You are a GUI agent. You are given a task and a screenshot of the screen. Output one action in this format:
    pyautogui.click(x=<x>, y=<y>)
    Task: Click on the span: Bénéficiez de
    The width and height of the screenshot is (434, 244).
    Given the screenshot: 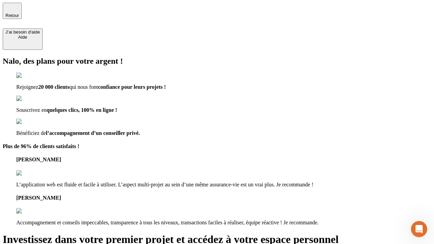 What is the action you would take?
    pyautogui.click(x=31, y=133)
    